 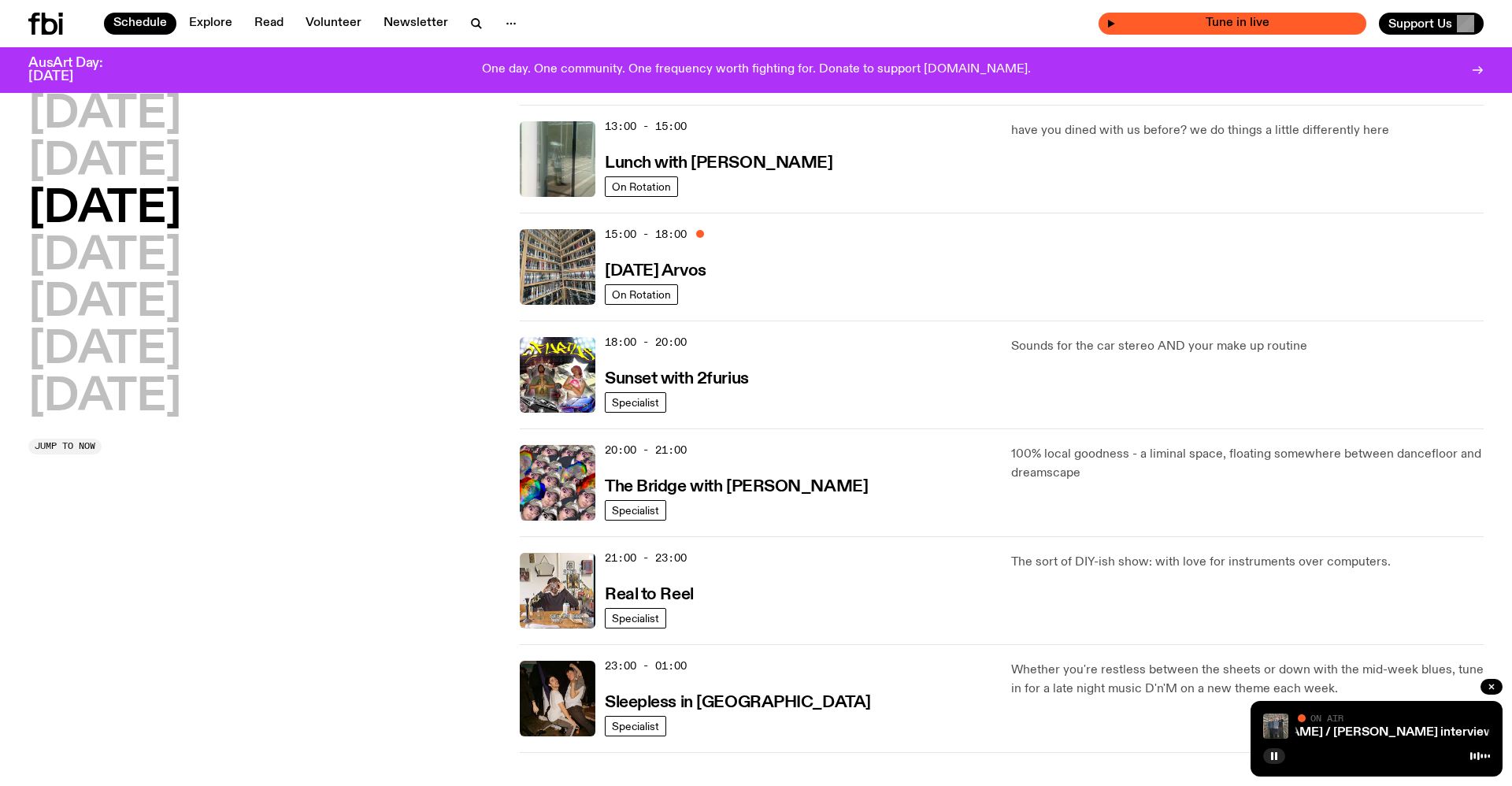 I want to click on span: 21:00 - 23:00, so click(x=646, y=557).